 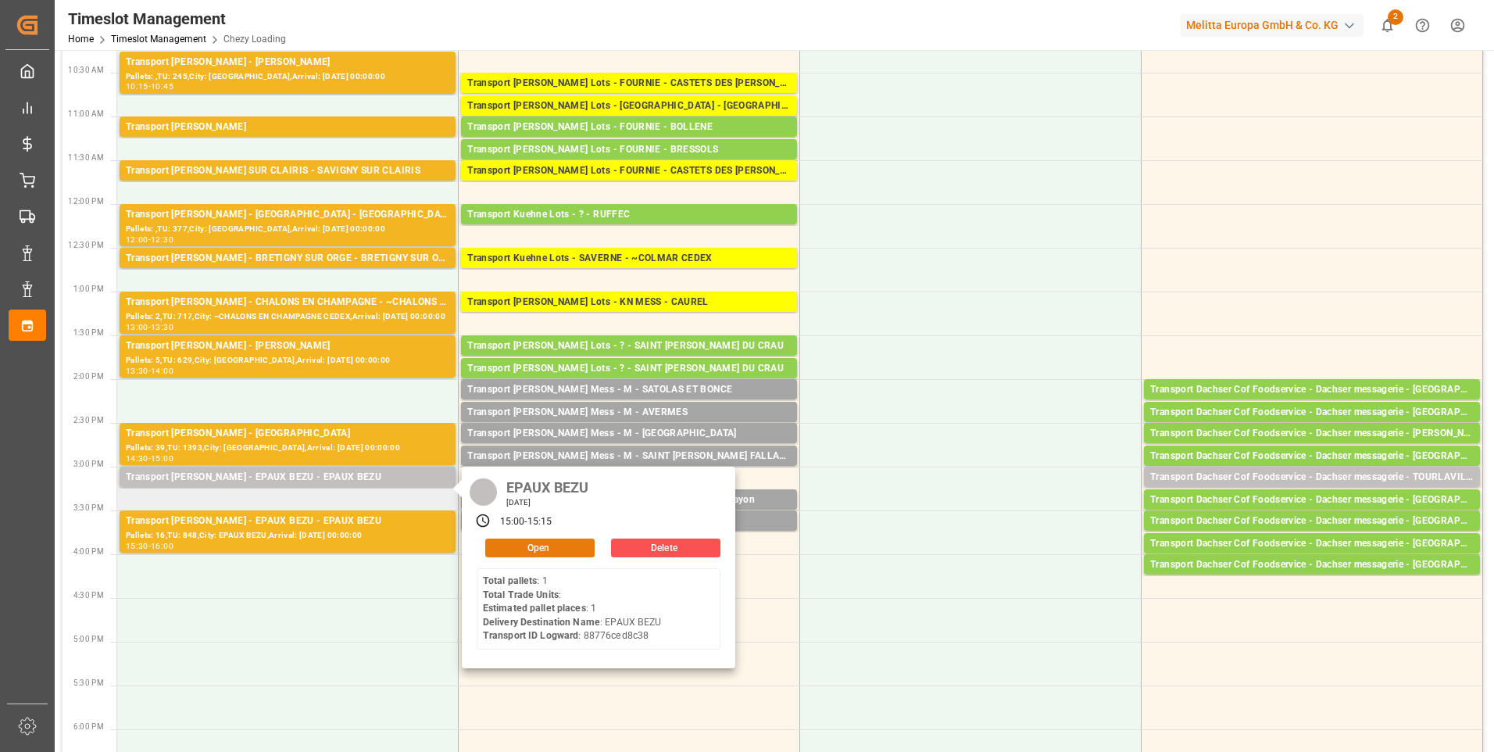 I want to click on div: EPAUX BEZU, so click(x=547, y=485).